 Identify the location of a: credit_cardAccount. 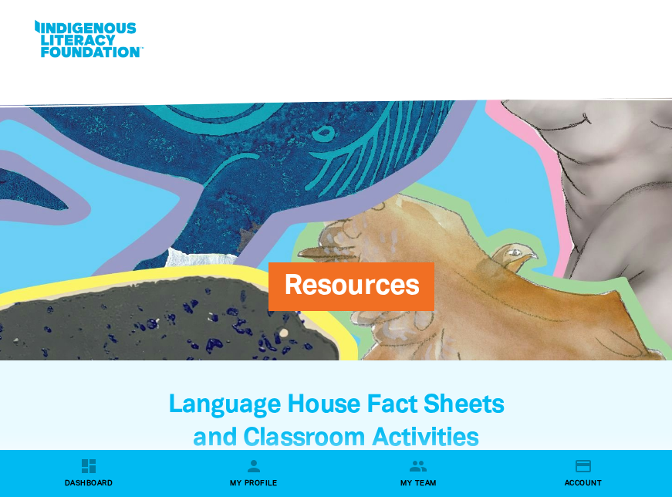
(583, 473).